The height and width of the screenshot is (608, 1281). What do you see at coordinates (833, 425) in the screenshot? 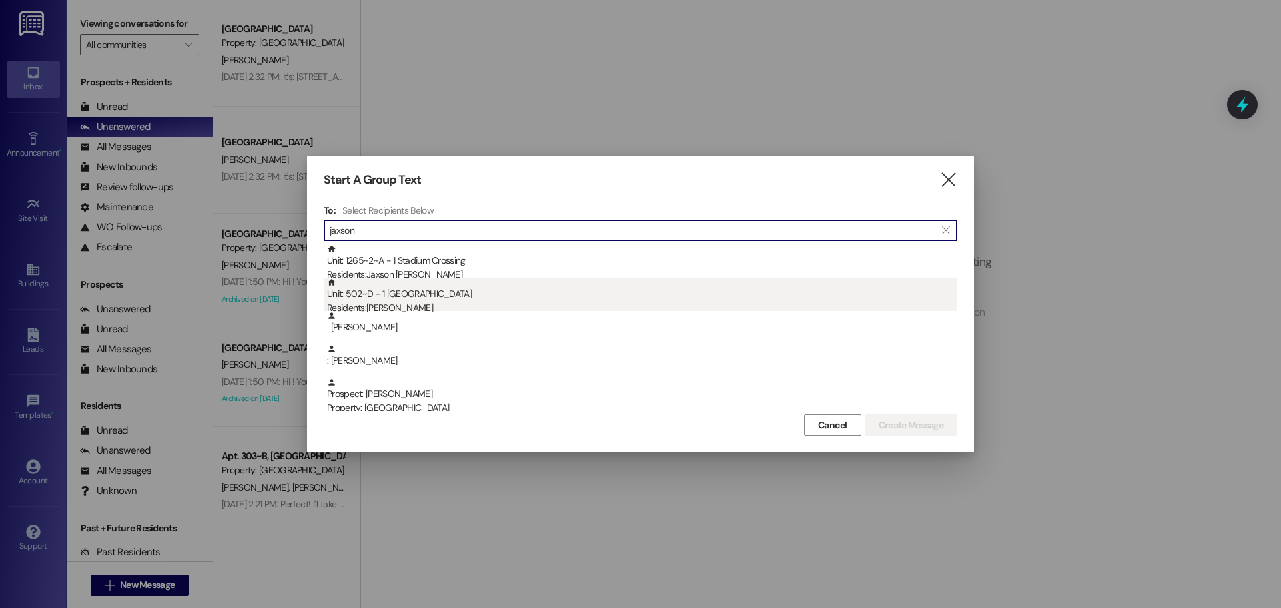
I see `span: Cancel` at bounding box center [833, 425].